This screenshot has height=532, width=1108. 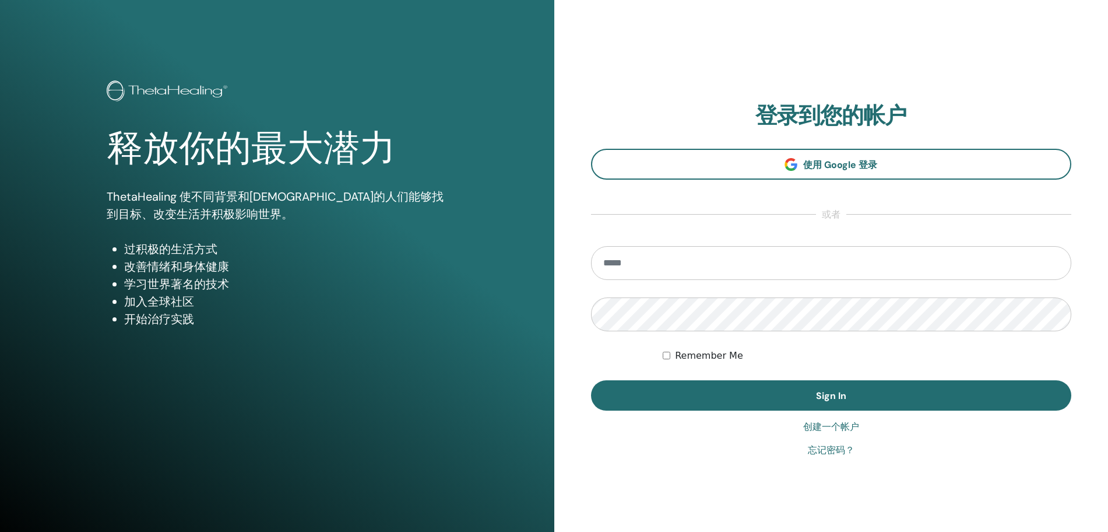 What do you see at coordinates (831, 164) in the screenshot?
I see `a: 使用 Google 登录` at bounding box center [831, 164].